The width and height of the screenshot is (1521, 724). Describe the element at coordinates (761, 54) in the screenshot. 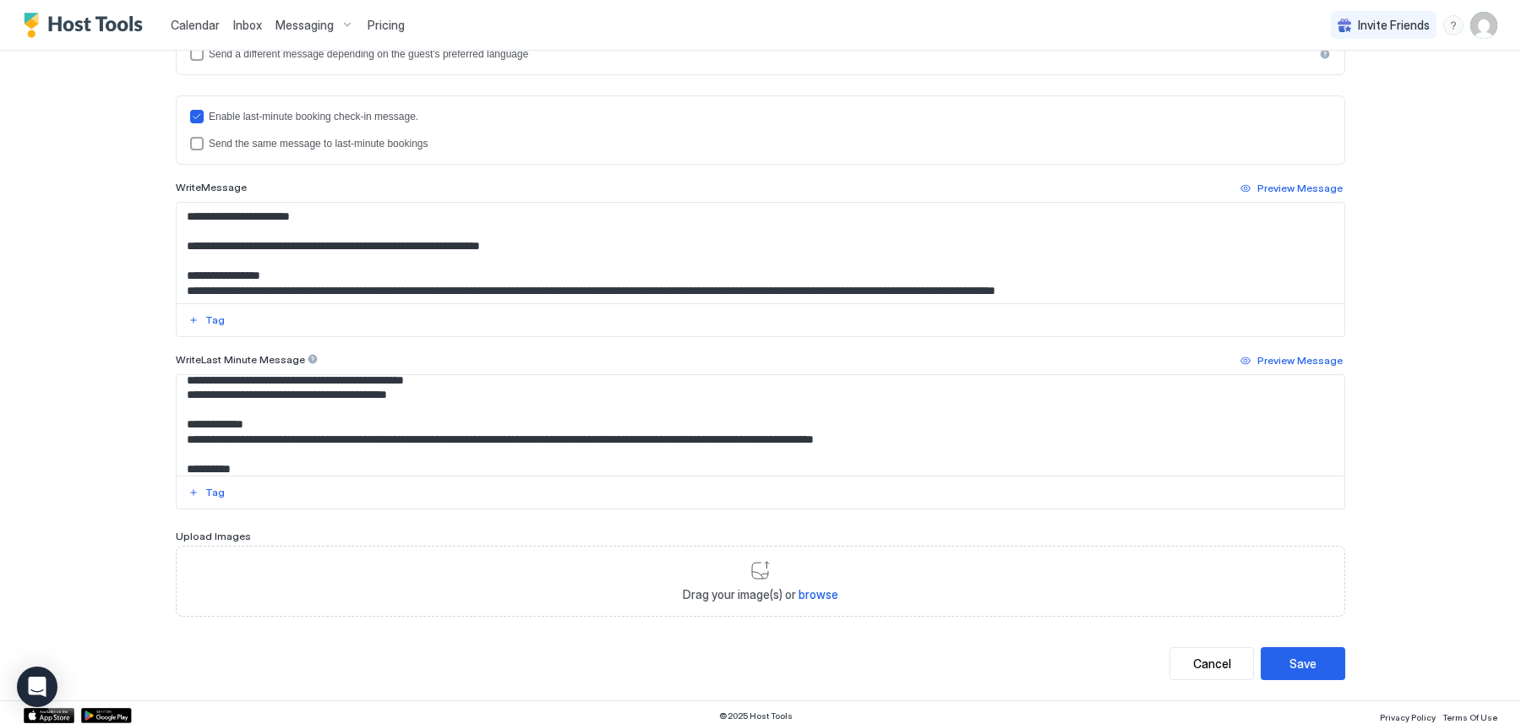

I see `div: languagesEnabled` at that location.